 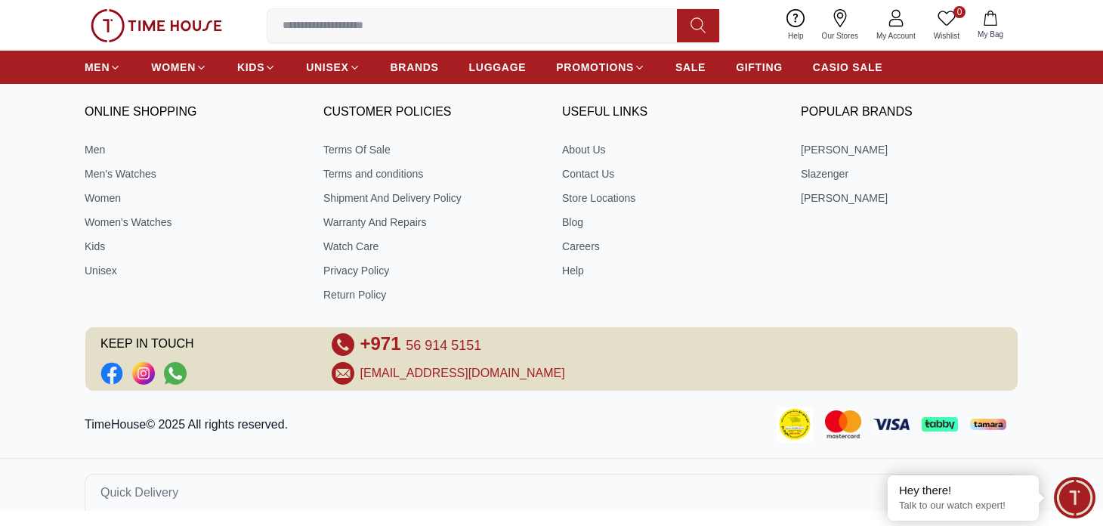 What do you see at coordinates (173, 67) in the screenshot?
I see `span: WOMEN` at bounding box center [173, 67].